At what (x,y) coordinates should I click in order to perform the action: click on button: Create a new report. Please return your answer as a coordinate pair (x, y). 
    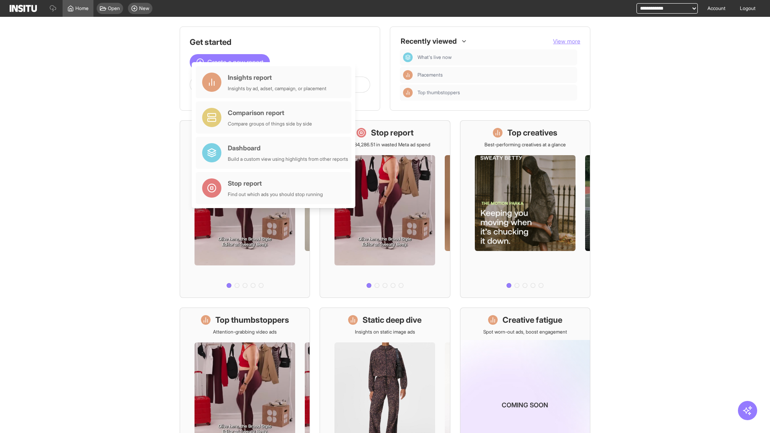
    Looking at the image, I should click on (230, 62).